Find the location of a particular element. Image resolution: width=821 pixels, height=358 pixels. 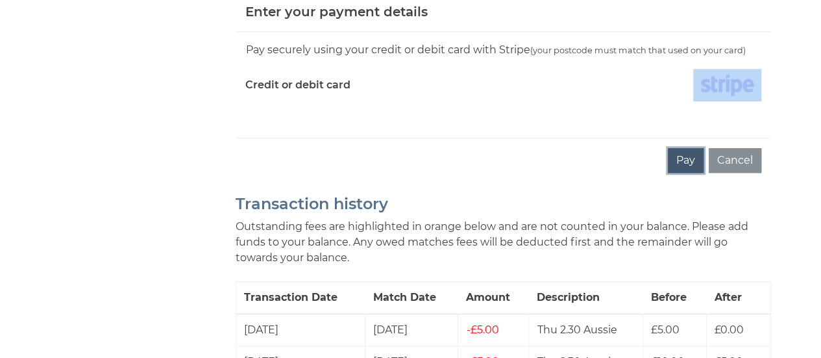

th: Match Date is located at coordinates (411, 298).